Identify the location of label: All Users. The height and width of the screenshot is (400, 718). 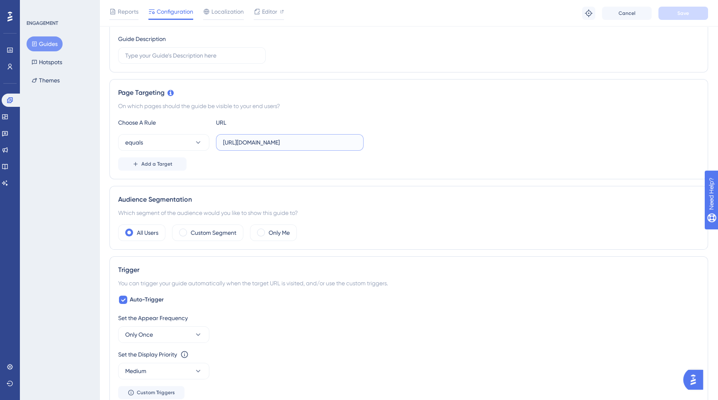
(147, 233).